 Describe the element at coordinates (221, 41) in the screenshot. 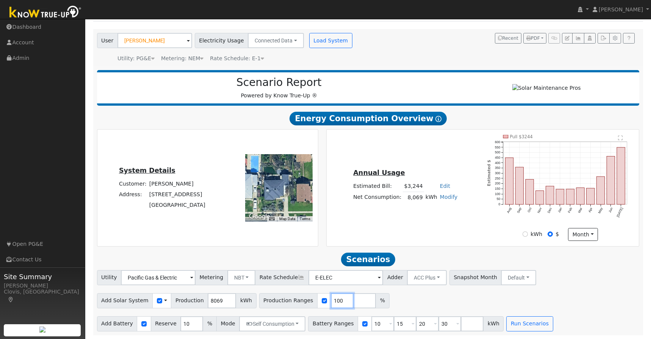

I see `span: Electricity Usage` at that location.